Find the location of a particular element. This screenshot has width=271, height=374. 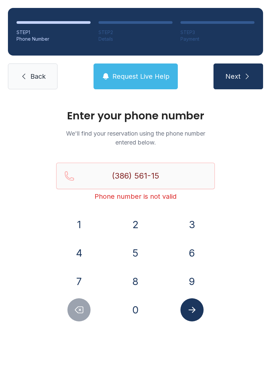

button: 1 is located at coordinates (79, 225).